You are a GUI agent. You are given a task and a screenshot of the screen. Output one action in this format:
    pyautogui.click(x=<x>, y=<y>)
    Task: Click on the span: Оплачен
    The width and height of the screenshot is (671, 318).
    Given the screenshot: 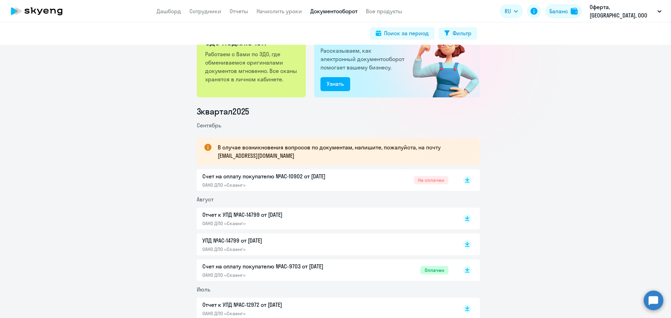 What is the action you would take?
    pyautogui.click(x=434, y=270)
    